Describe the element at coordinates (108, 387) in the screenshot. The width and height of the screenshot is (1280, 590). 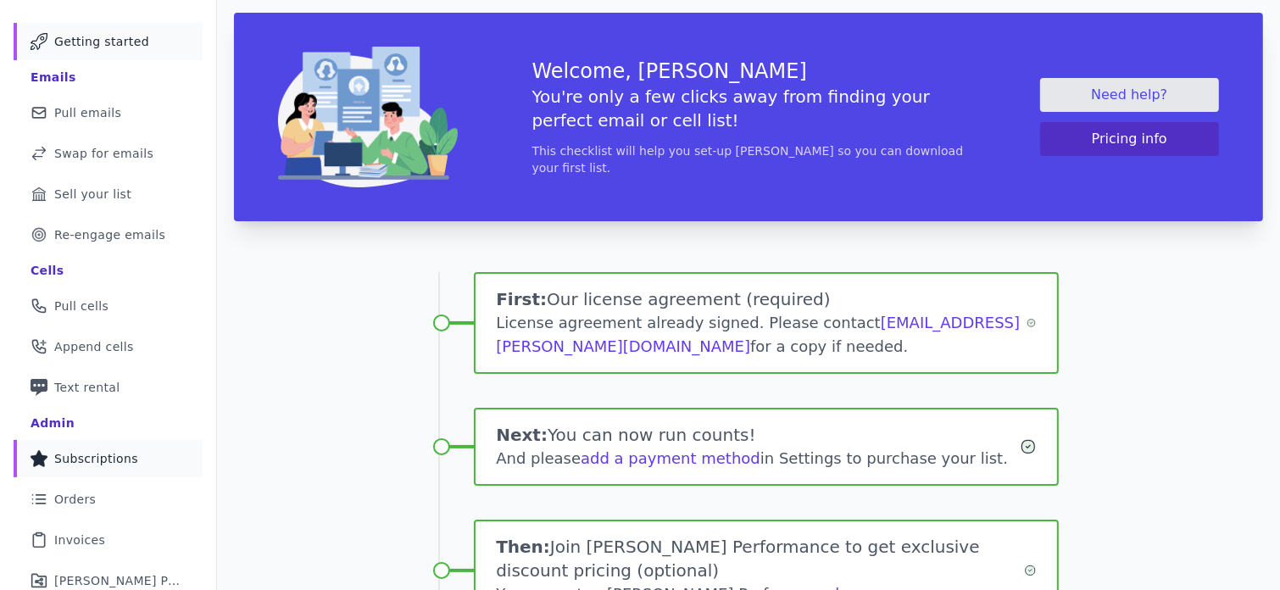
I see `a: Text rental` at that location.